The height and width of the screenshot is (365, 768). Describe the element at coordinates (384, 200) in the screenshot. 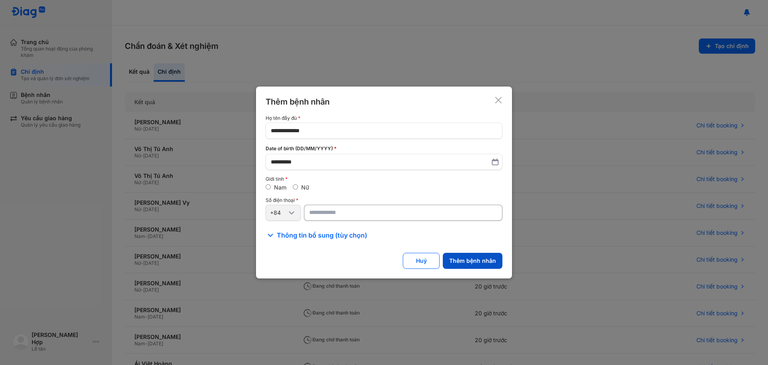

I see `div: Số điện thoại` at that location.